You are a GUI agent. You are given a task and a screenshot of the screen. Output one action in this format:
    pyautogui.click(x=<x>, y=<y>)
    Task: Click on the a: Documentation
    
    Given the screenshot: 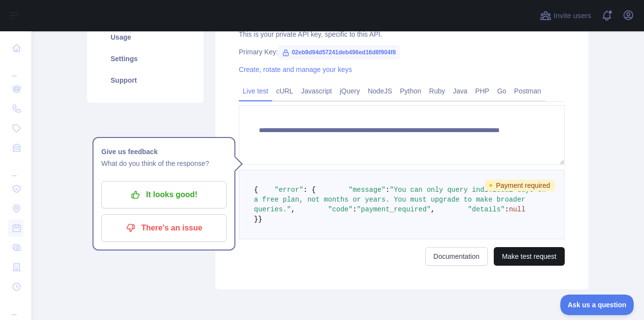 What is the action you would take?
    pyautogui.click(x=457, y=257)
    